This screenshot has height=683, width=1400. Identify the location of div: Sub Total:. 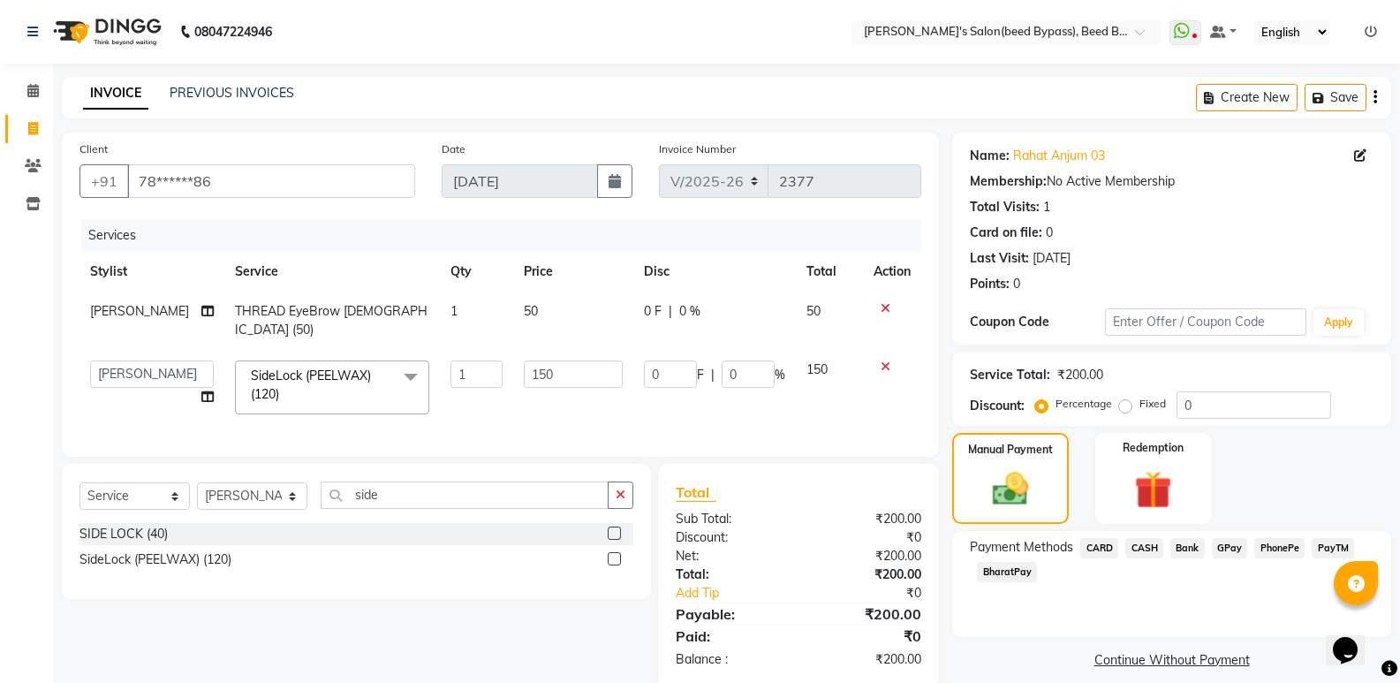
(730, 518).